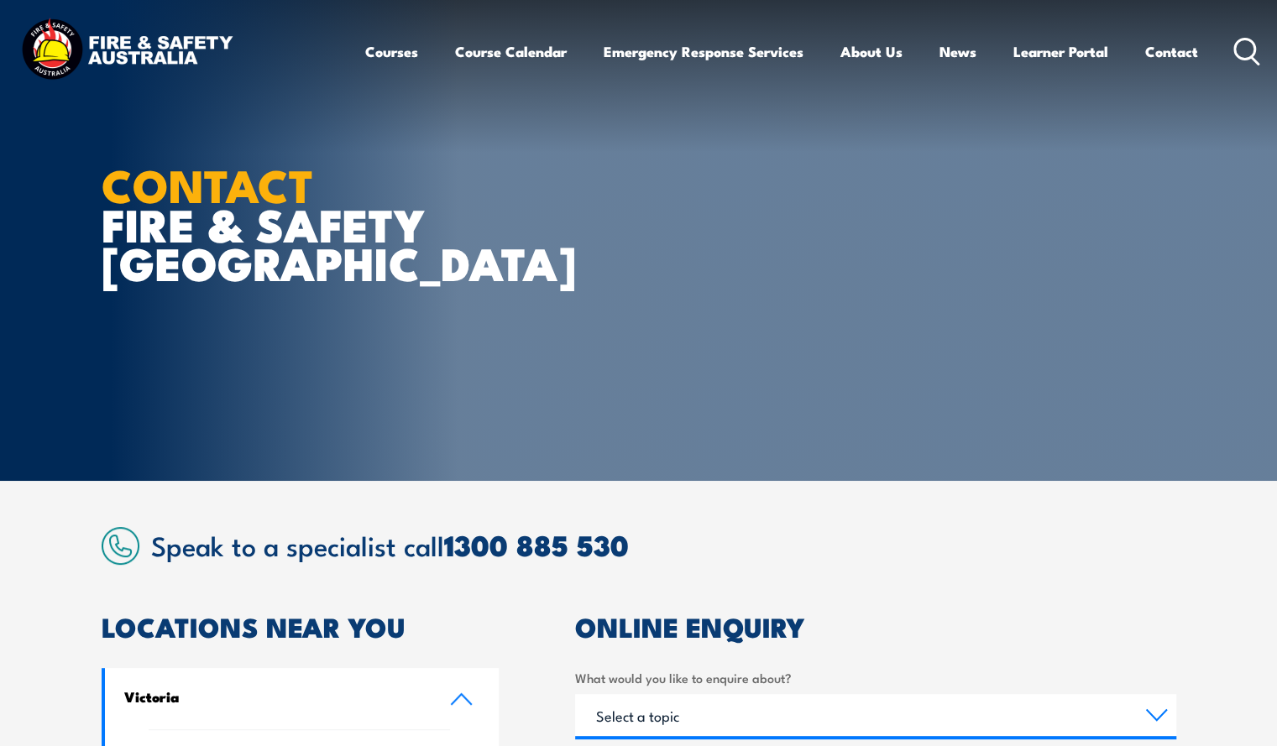 The width and height of the screenshot is (1277, 746). What do you see at coordinates (876, 626) in the screenshot?
I see `h2: ONLINE ENQUIRY` at bounding box center [876, 626].